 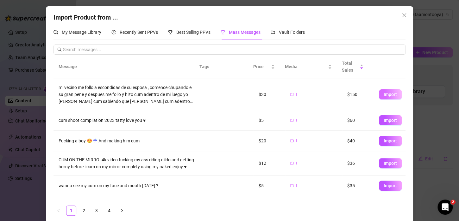 I want to click on div: Fucking a boy 😍☔️ And making him cum, so click(x=127, y=141).